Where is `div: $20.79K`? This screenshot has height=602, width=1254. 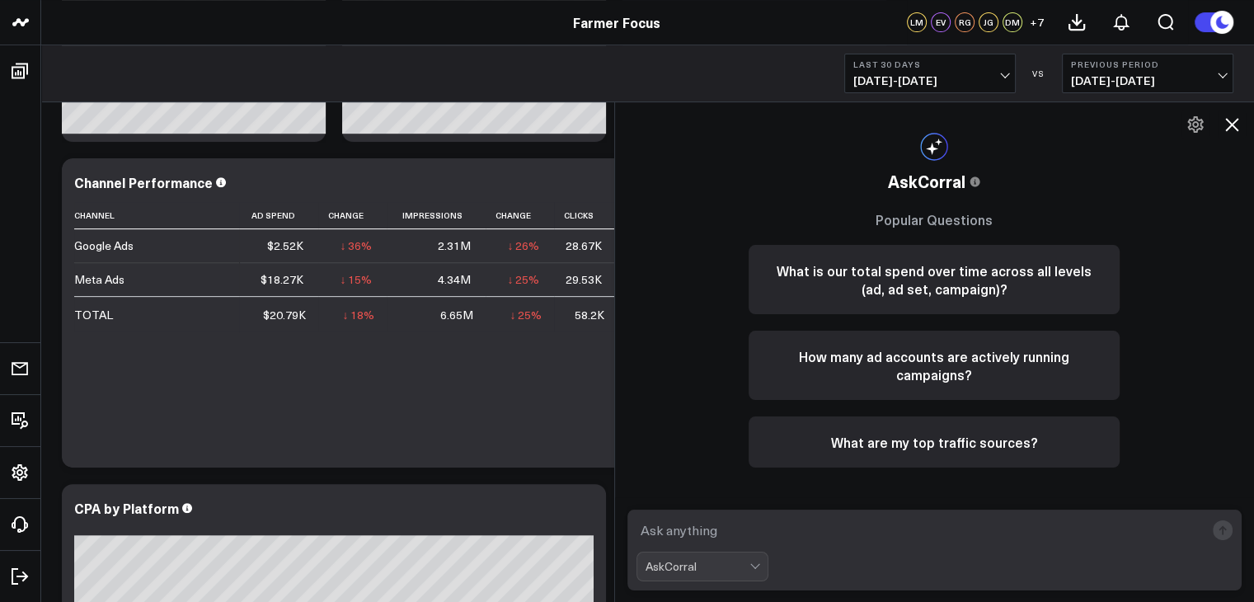 div: $20.79K is located at coordinates (284, 315).